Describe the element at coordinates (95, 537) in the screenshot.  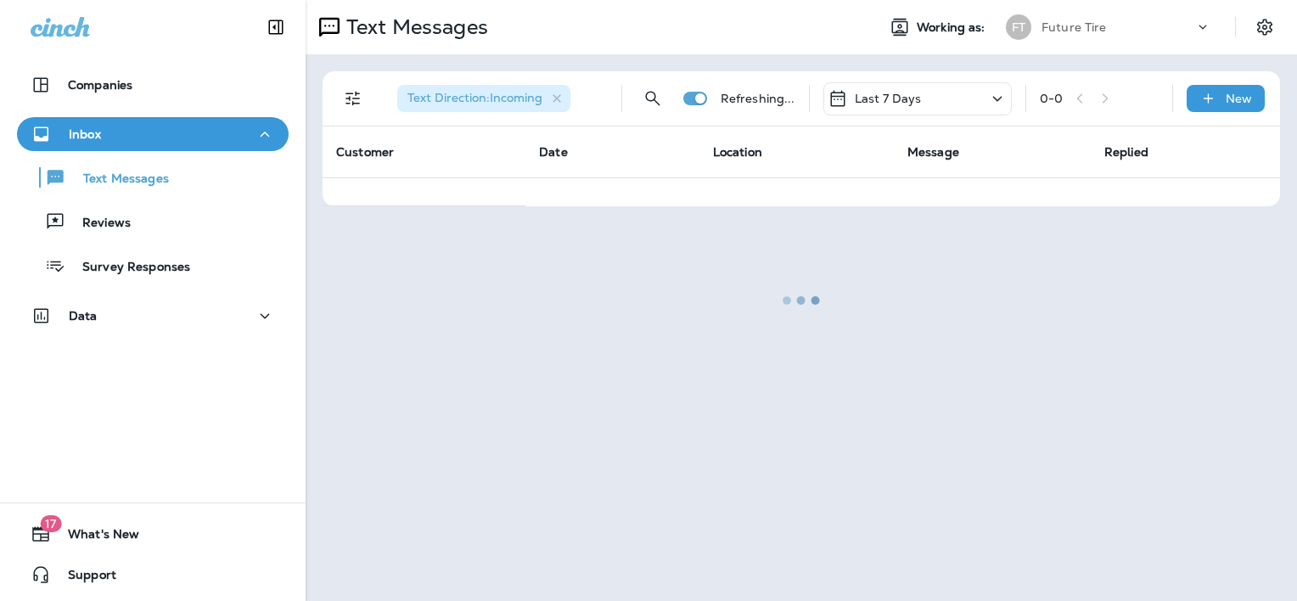
I see `span: What's New` at that location.